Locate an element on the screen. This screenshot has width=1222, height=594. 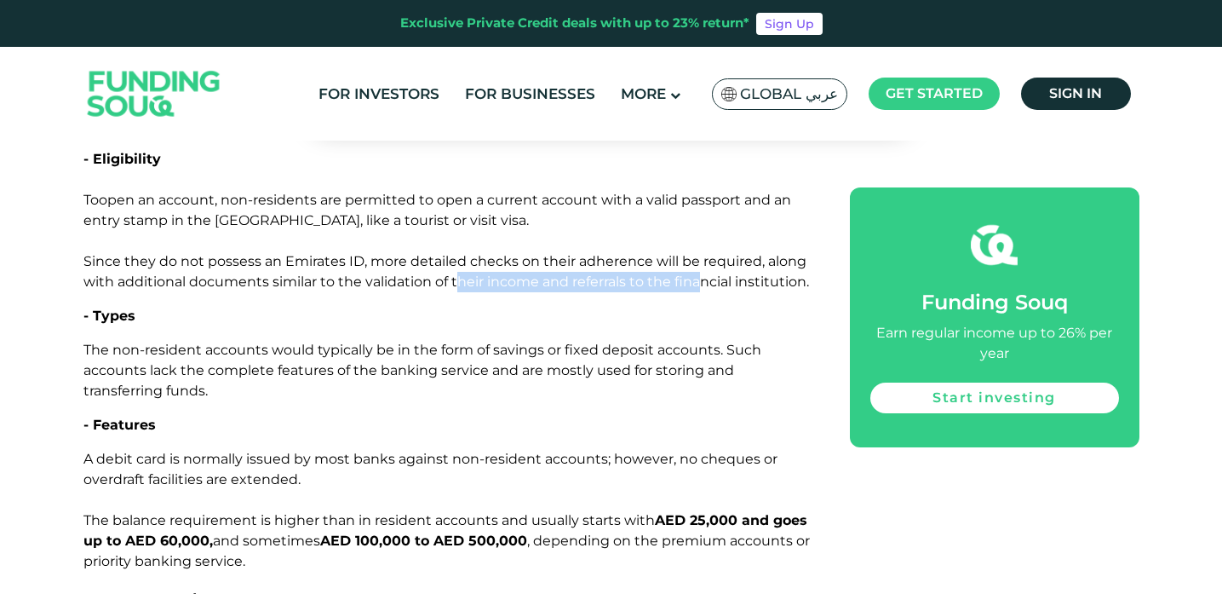
a: For Investors is located at coordinates (379, 94).